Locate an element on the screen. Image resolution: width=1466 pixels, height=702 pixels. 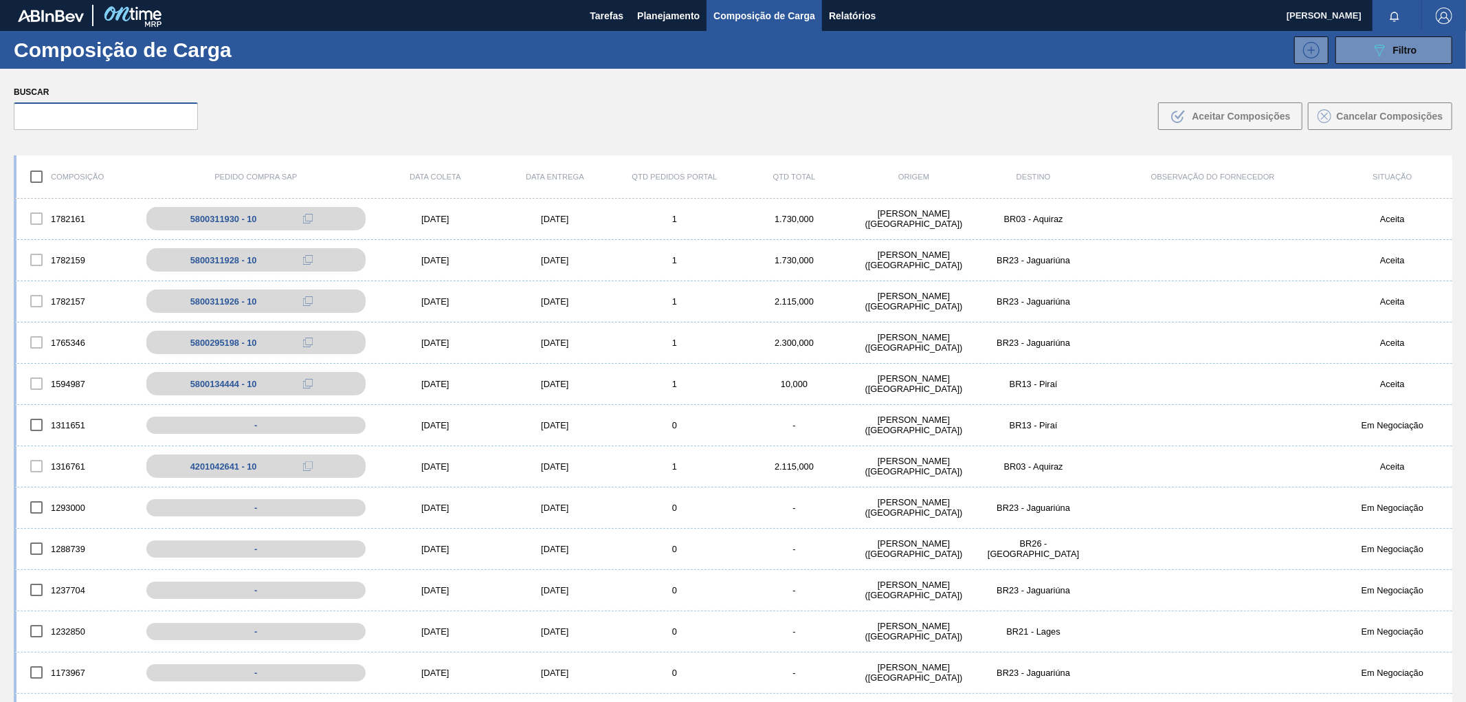
div: BR26 - Uberlândia is located at coordinates (1034, 548).